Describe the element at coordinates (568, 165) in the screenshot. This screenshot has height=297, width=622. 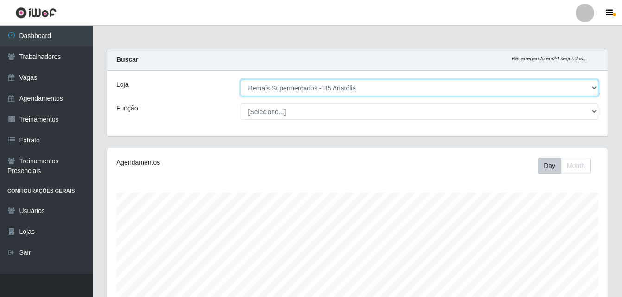
I see `div: Toolbar with button groups` at that location.